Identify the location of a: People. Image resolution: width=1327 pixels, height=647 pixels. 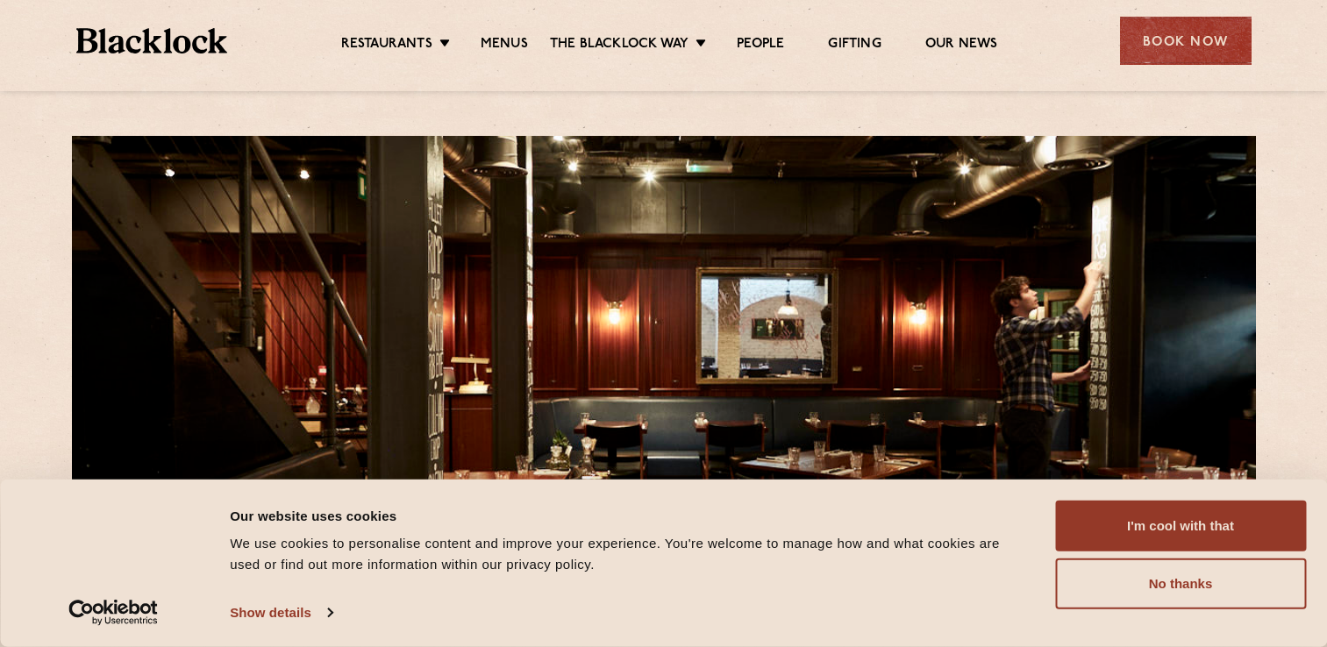
(760, 46).